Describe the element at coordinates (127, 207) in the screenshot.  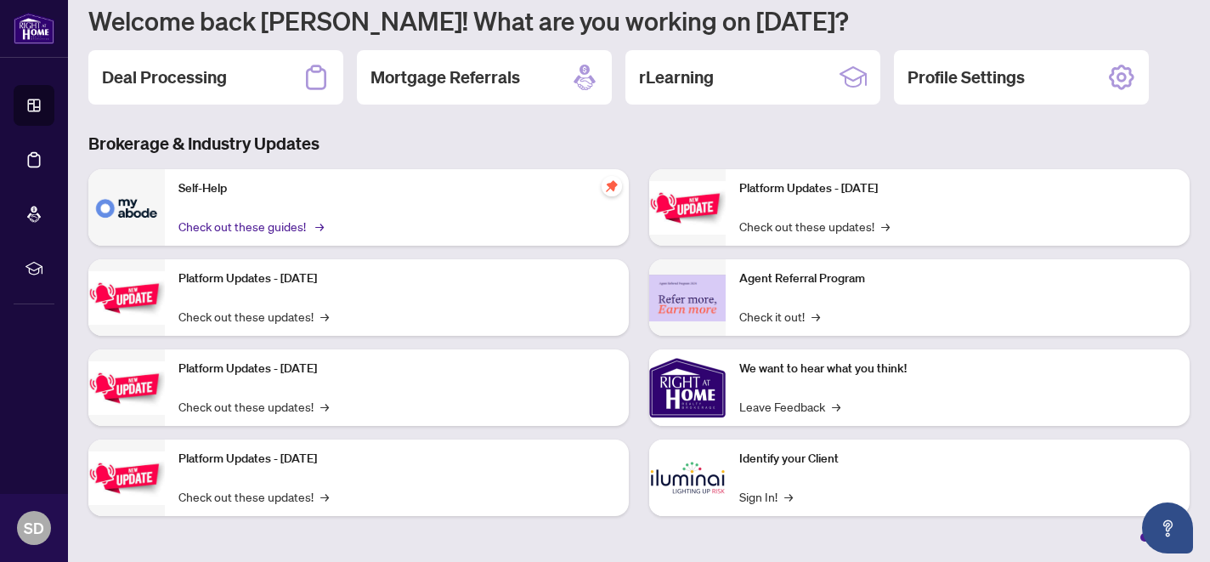
I see `img: Self-Help` at that location.